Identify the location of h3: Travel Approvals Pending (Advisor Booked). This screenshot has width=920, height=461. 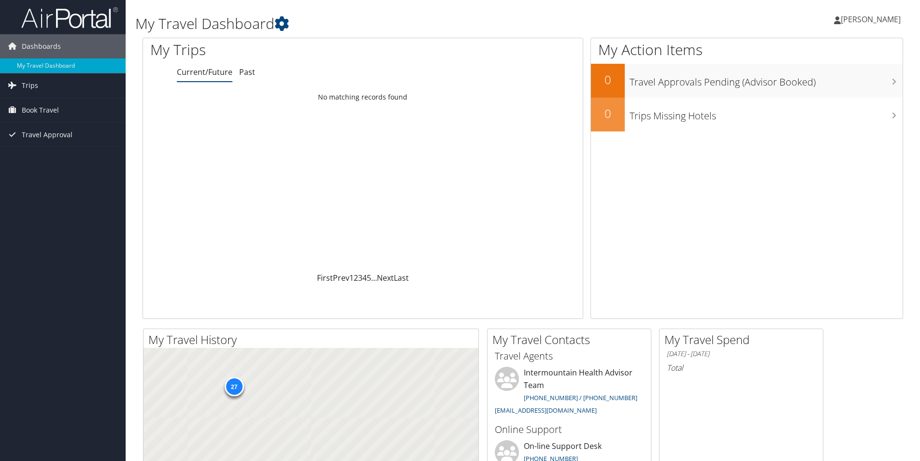
(766, 80).